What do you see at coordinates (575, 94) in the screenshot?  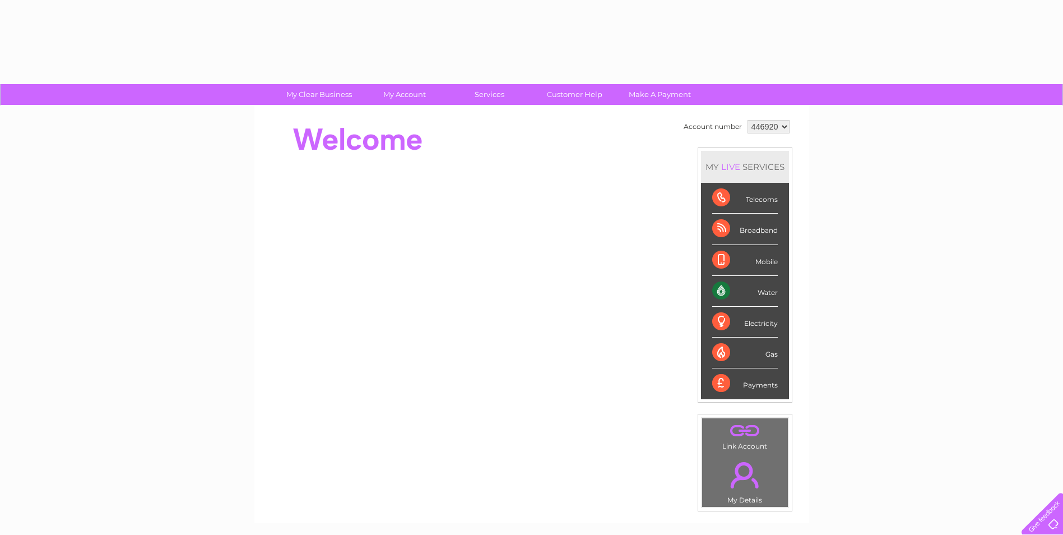 I see `a: Customer Help` at bounding box center [575, 94].